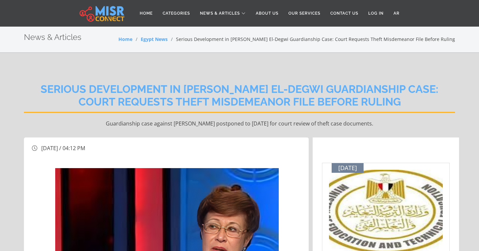 Image resolution: width=479 pixels, height=251 pixels. What do you see at coordinates (397, 13) in the screenshot?
I see `a: AR` at bounding box center [397, 13].